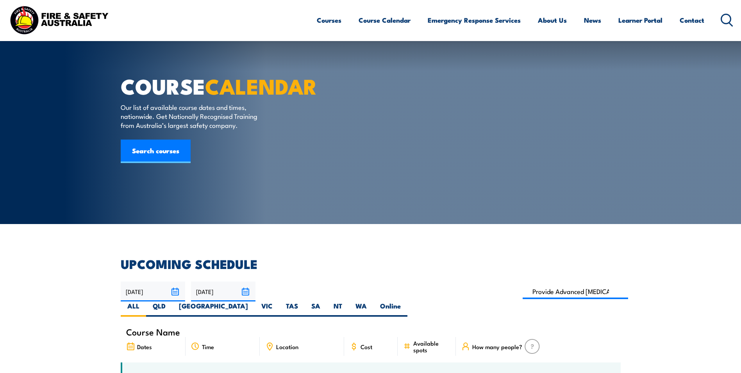  I want to click on a: News, so click(593, 20).